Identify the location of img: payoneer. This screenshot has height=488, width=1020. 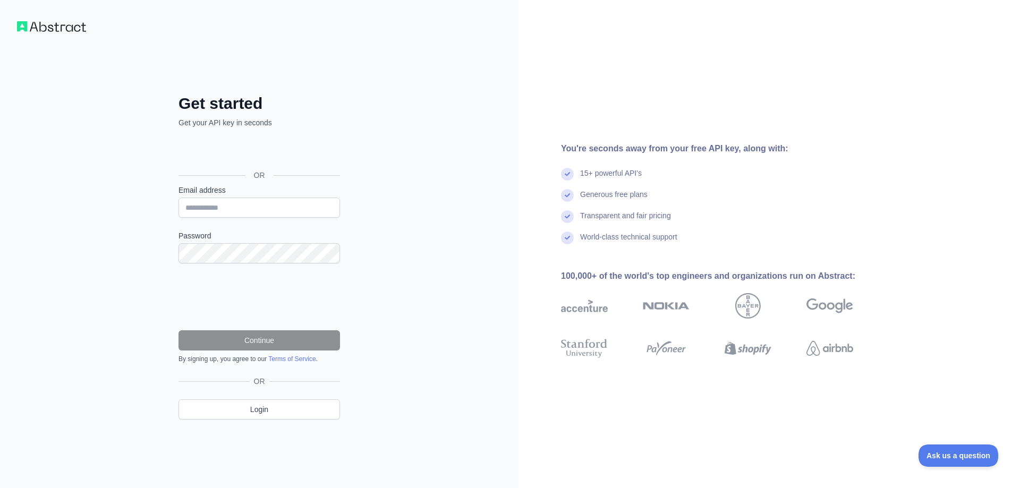
(666, 348).